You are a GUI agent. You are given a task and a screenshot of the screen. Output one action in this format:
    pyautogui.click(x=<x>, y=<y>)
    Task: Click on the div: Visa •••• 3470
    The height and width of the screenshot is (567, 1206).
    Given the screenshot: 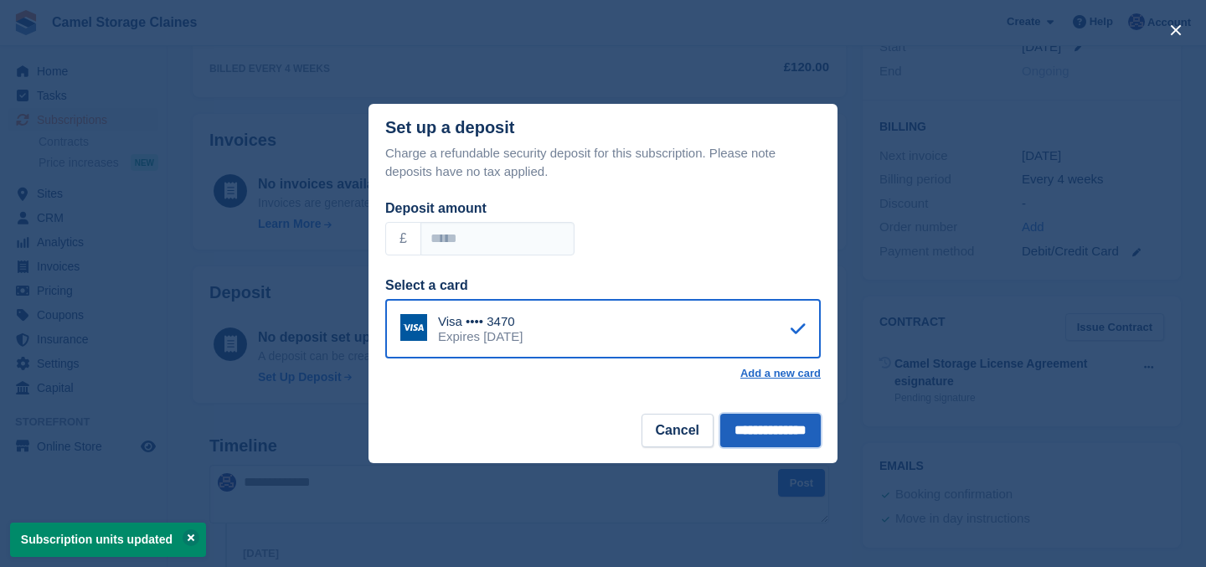 What is the action you would take?
    pyautogui.click(x=480, y=322)
    